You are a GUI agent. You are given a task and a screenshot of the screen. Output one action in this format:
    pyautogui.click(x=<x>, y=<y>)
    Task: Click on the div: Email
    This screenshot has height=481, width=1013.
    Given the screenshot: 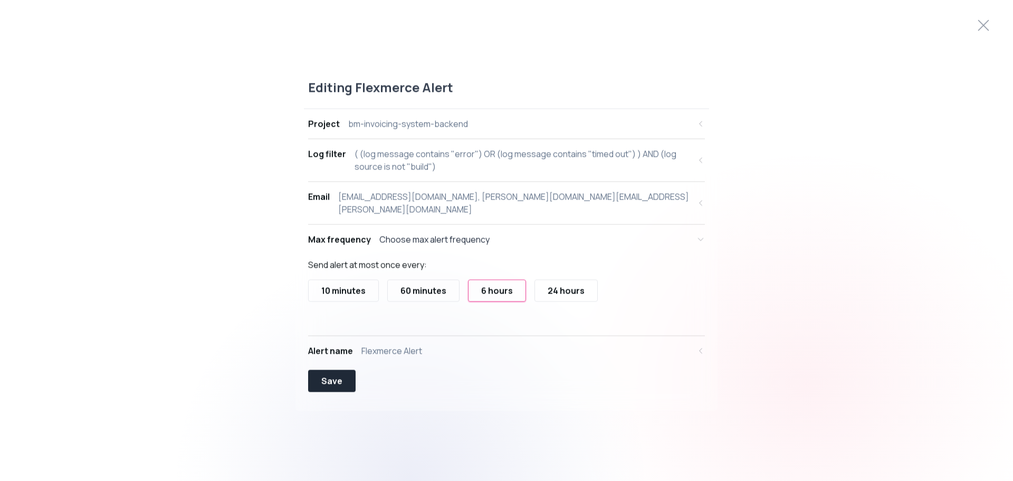 What is the action you would take?
    pyautogui.click(x=319, y=196)
    